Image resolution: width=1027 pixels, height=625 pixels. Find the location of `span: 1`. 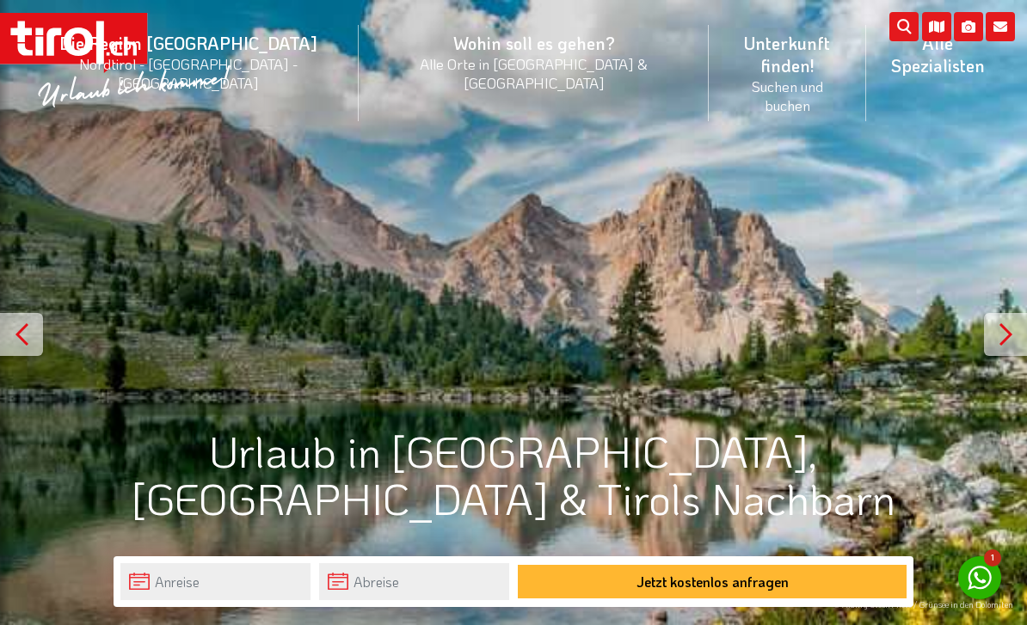

span: 1 is located at coordinates (993, 558).